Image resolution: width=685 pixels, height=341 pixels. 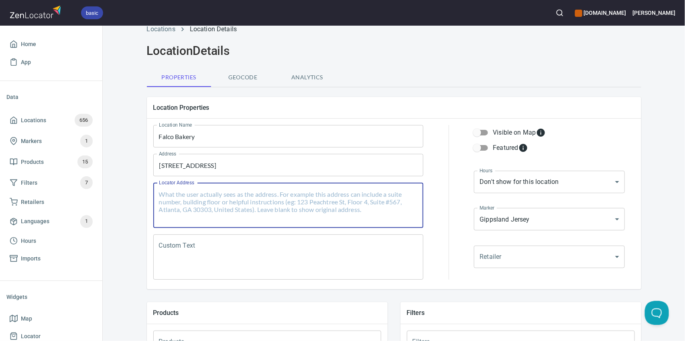 What do you see at coordinates (51, 44) in the screenshot?
I see `a: Home` at bounding box center [51, 44].